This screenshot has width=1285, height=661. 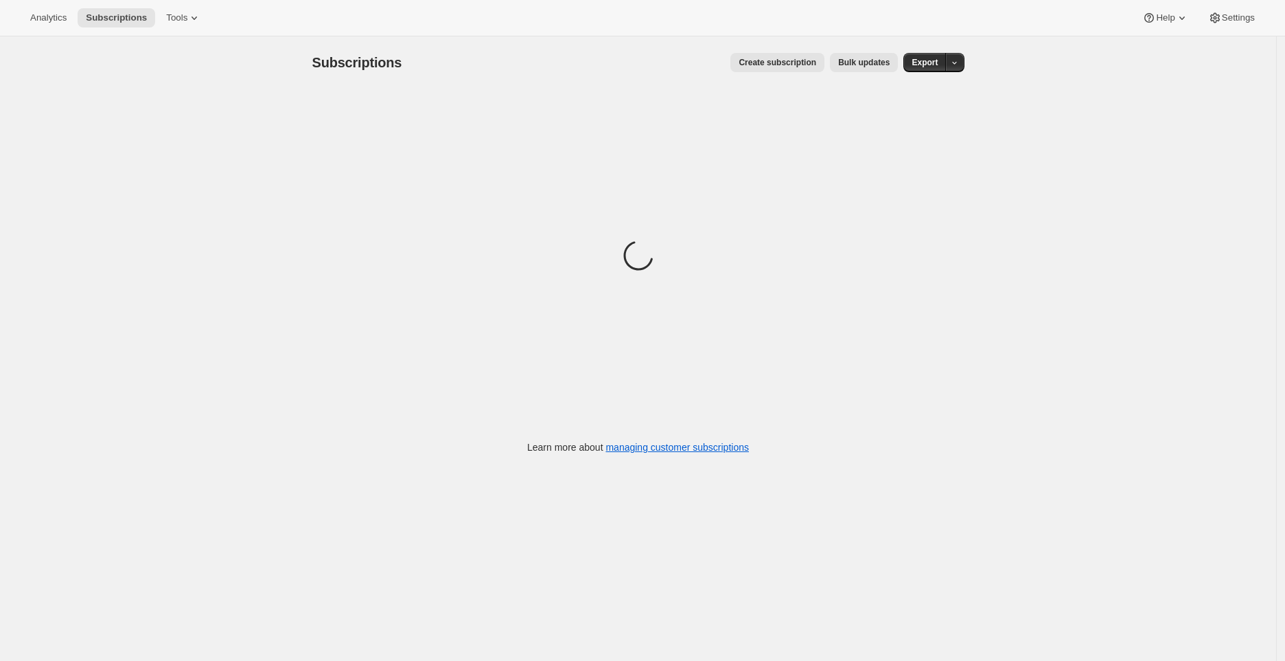 What do you see at coordinates (183, 18) in the screenshot?
I see `button: Tools` at bounding box center [183, 18].